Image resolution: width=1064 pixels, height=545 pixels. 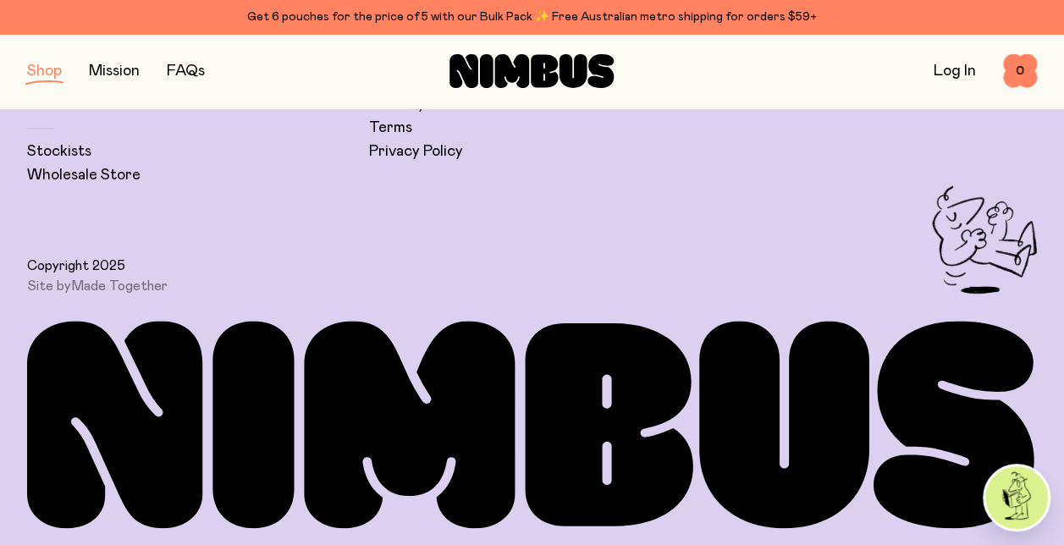 I want to click on img: agent, so click(x=1017, y=498).